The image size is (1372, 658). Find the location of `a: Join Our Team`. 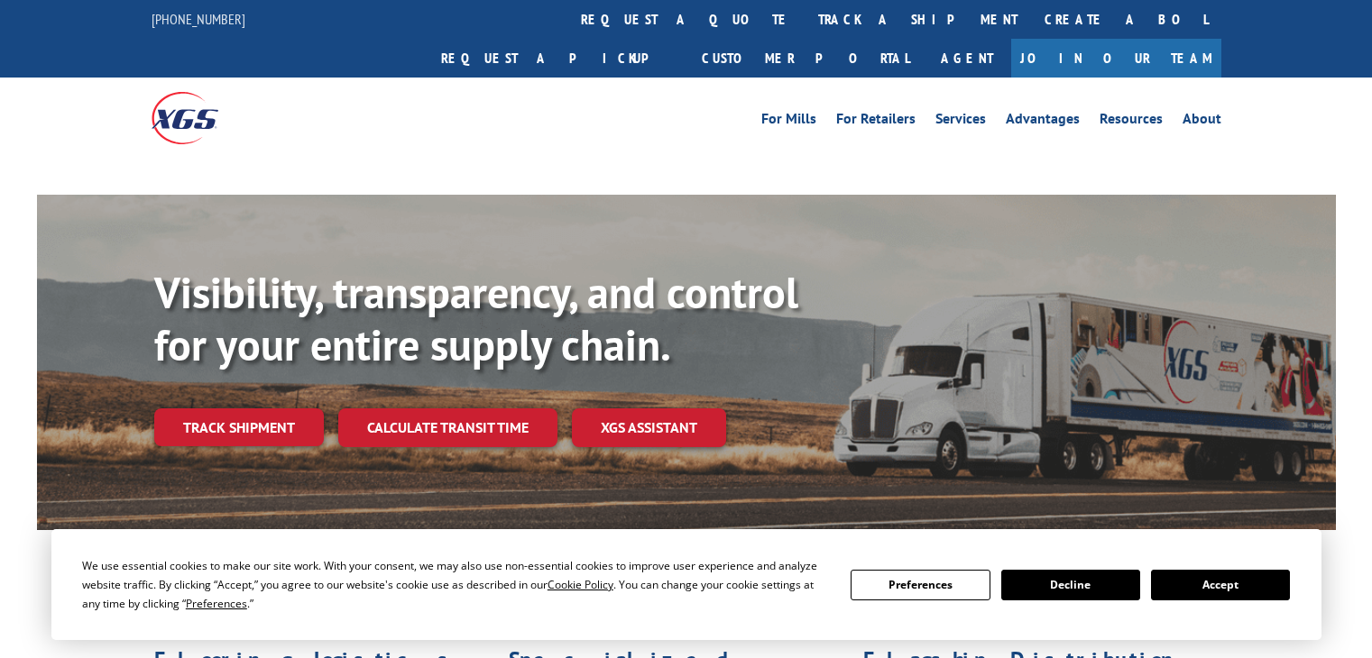

a: Join Our Team is located at coordinates (1116, 58).